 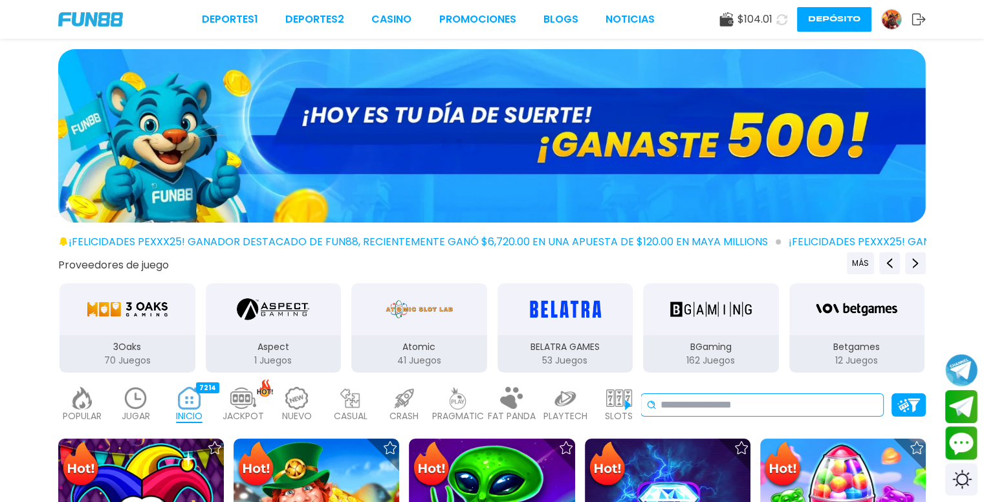 I want to click on button: BGaming, so click(x=711, y=328).